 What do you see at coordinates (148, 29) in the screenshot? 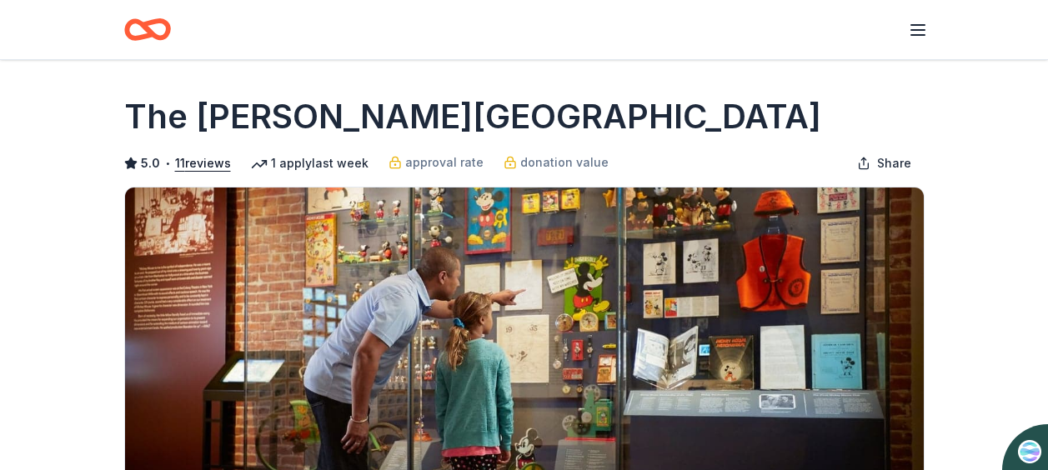
I see `a: Home` at bounding box center [148, 29].